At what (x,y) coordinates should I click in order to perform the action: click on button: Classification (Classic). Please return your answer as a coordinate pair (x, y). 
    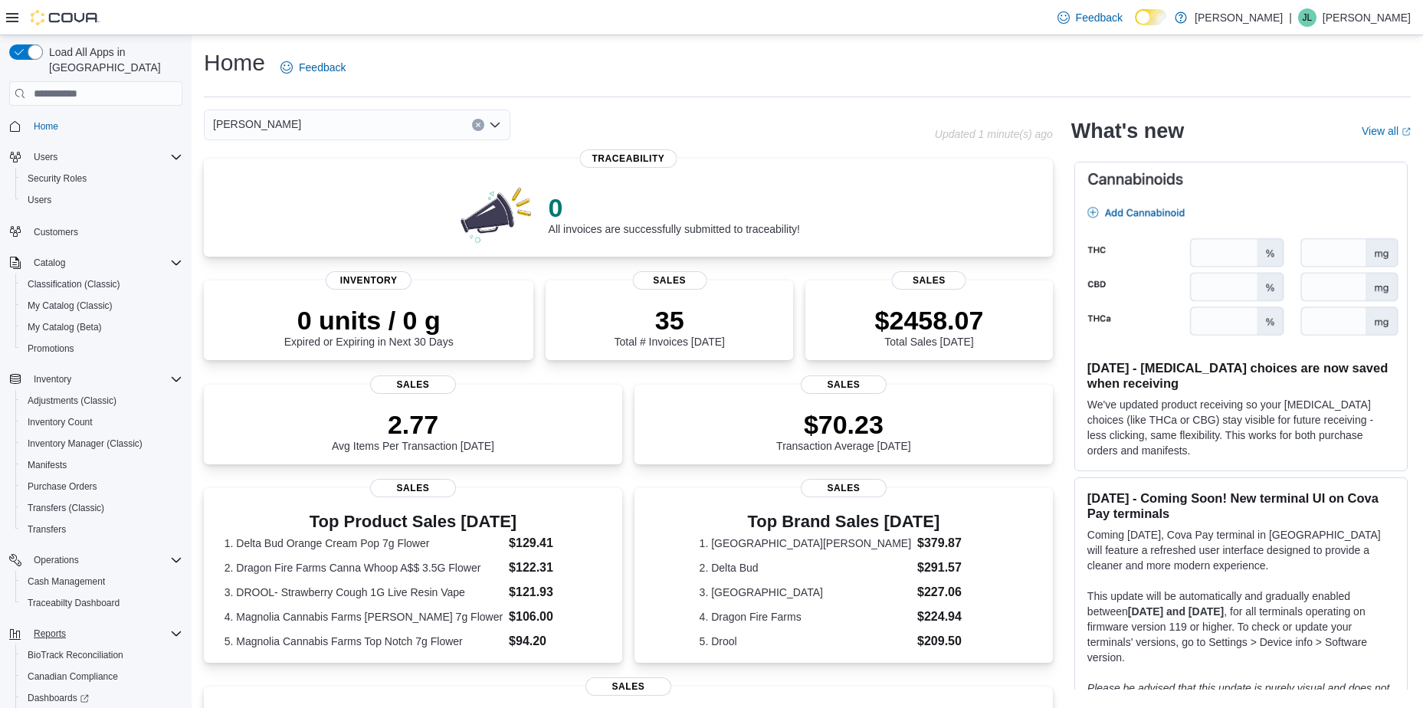
    Looking at the image, I should click on (102, 284).